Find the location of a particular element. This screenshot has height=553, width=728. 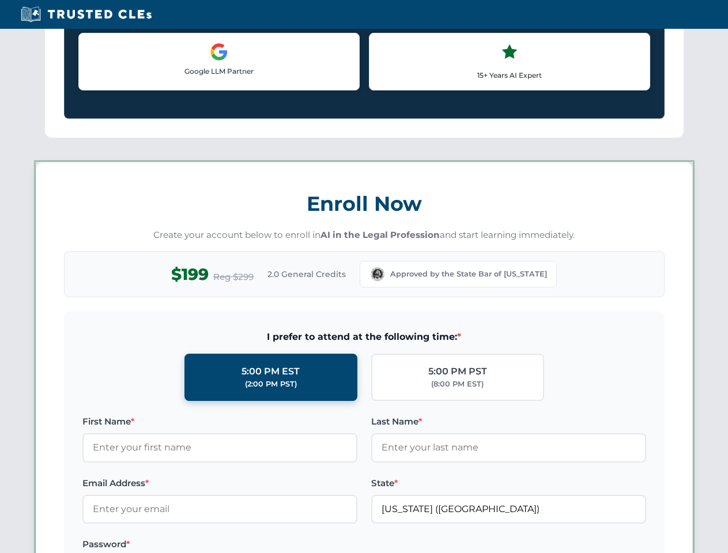

input: Enter your last name is located at coordinates (508, 448).